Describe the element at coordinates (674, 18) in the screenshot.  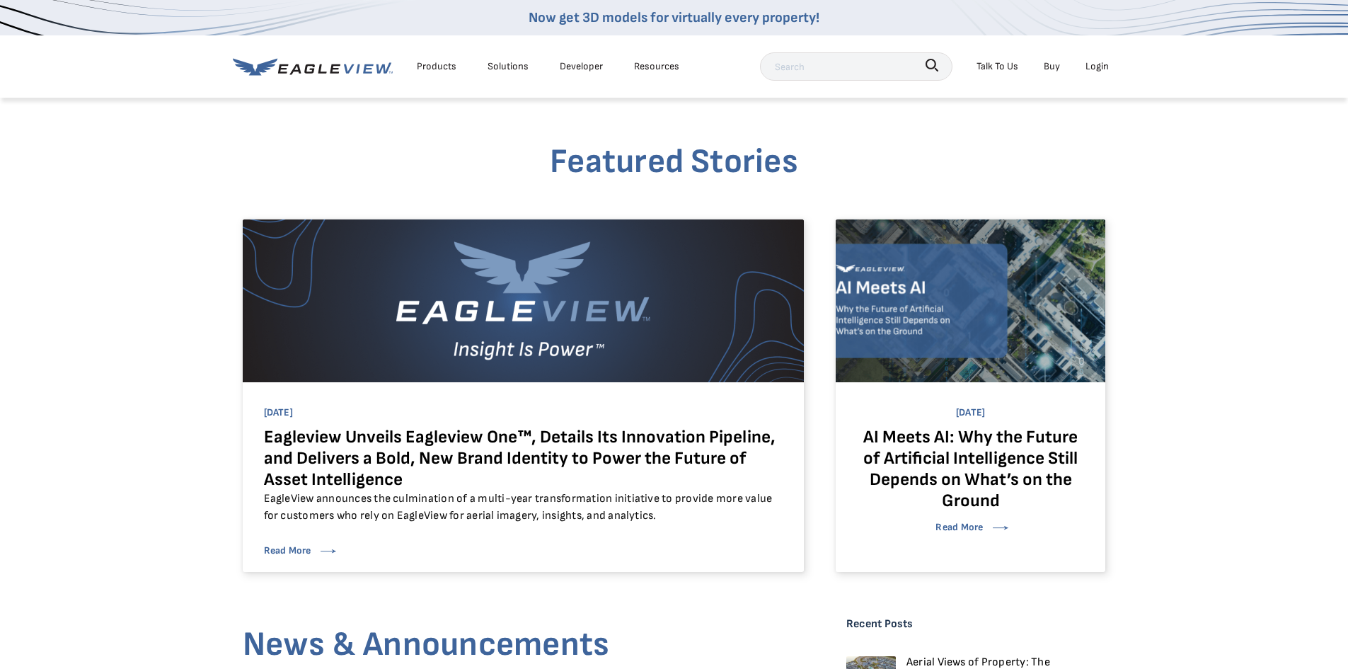
I see `a: Now get 3D models for virtually every property!` at that location.